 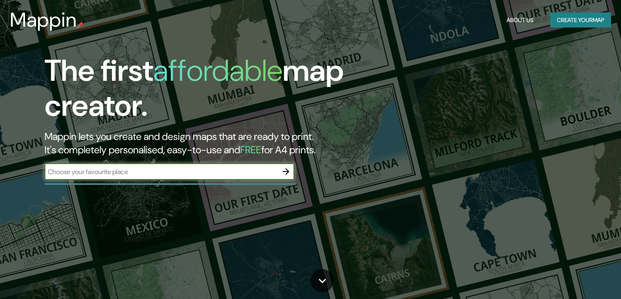 I want to click on h1: The first map creator., so click(x=200, y=92).